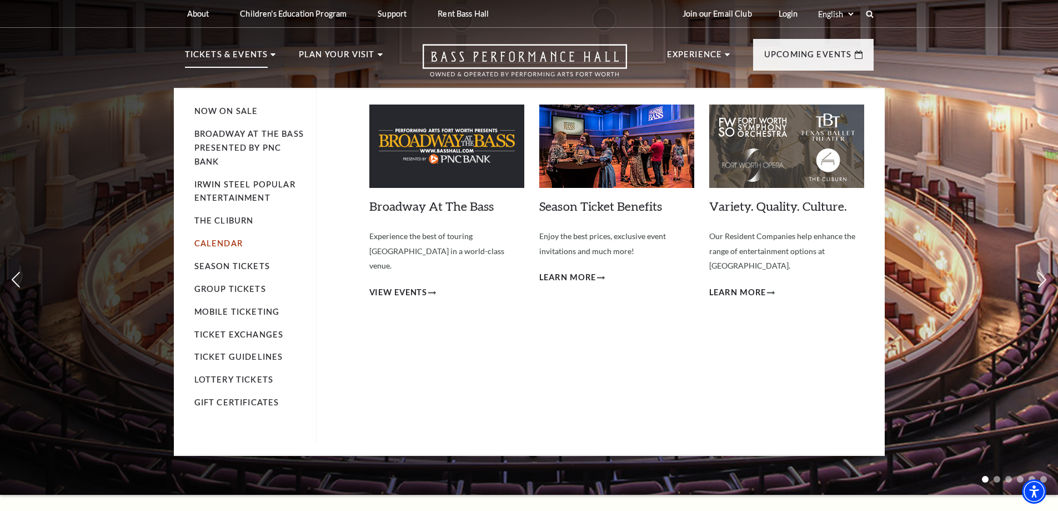  What do you see at coordinates (617, 146) in the screenshot?
I see `img: Season Ticket Benefits` at bounding box center [617, 146].